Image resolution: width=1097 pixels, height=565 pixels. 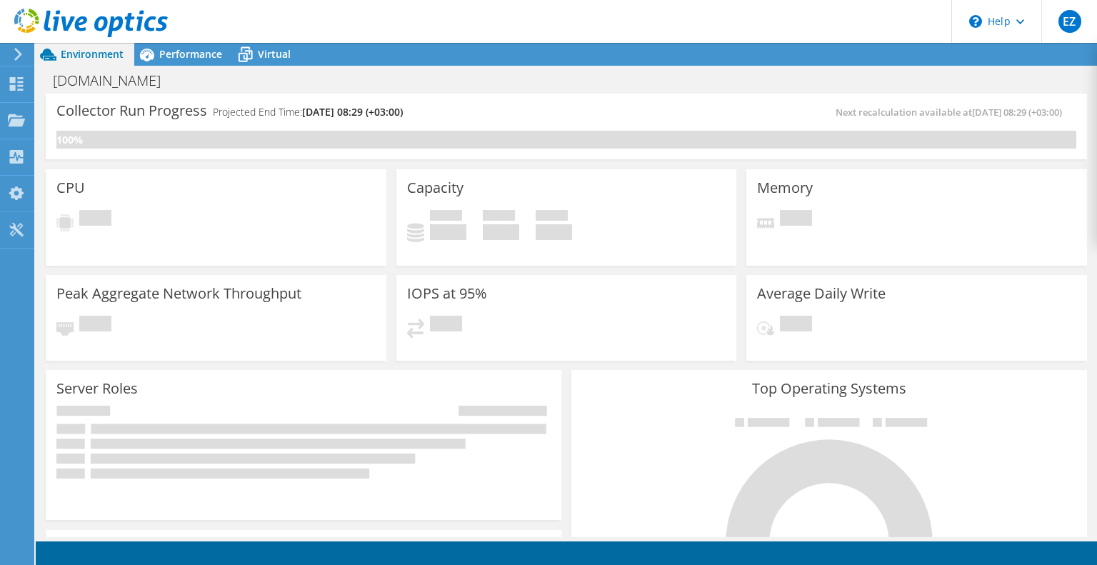 I want to click on span: Performance, so click(x=191, y=54).